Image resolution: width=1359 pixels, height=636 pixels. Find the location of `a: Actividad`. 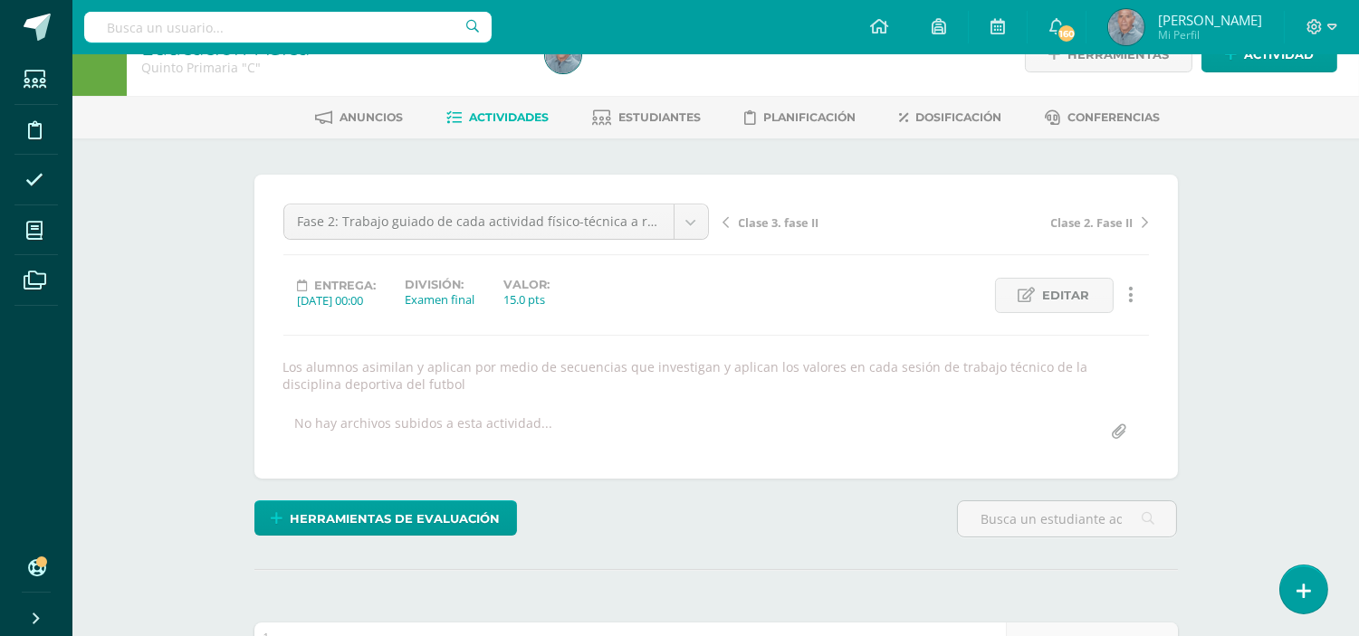

a: Actividad is located at coordinates (1269, 54).